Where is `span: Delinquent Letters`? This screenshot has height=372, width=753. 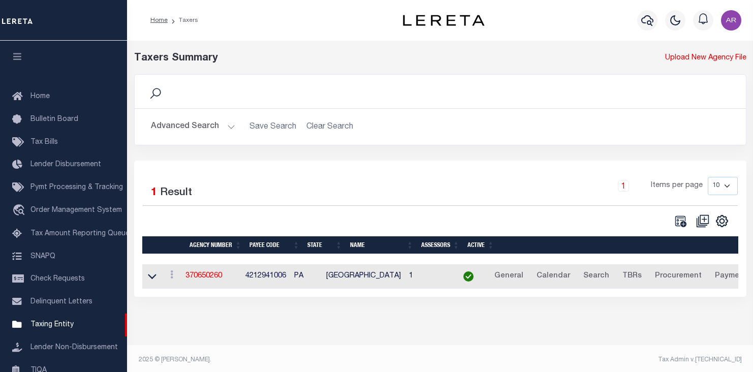
span: Delinquent Letters is located at coordinates (62, 302).